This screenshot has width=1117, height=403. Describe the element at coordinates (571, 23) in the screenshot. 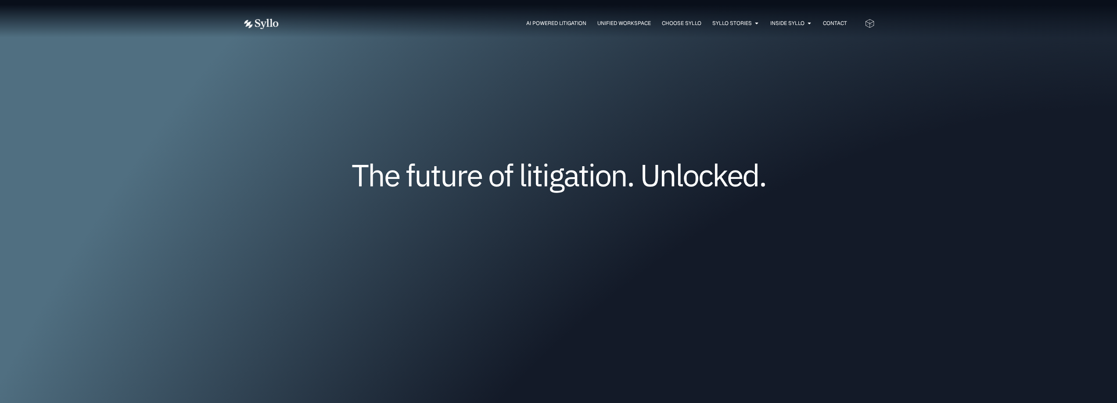

I see `nav: Menu` at that location.